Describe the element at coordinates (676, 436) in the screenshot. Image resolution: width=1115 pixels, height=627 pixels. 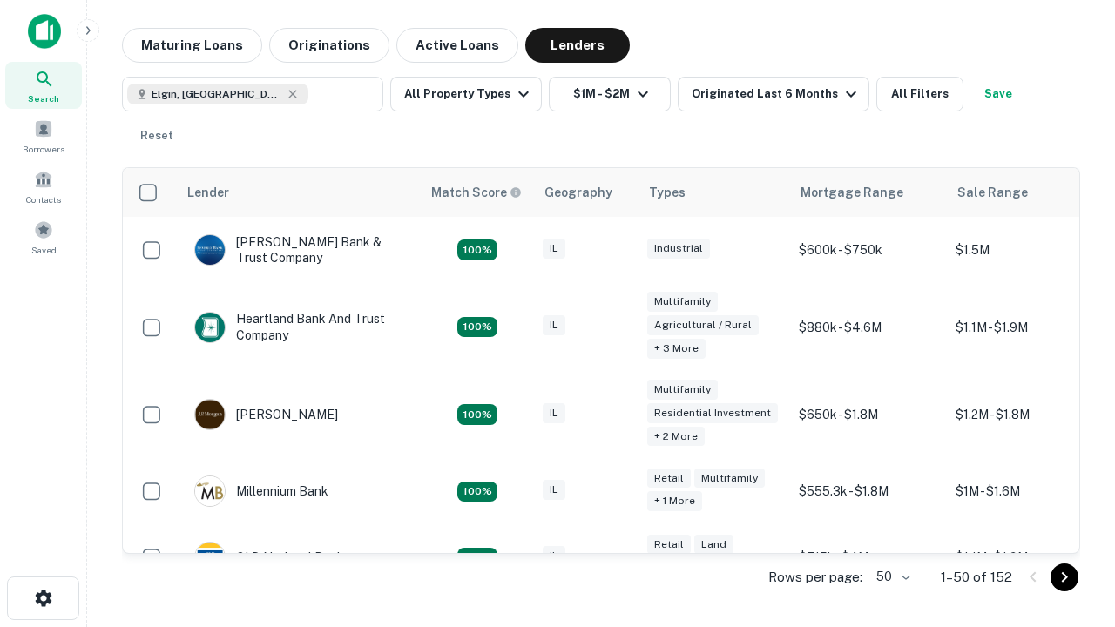
I see `div: + 2 more` at that location.